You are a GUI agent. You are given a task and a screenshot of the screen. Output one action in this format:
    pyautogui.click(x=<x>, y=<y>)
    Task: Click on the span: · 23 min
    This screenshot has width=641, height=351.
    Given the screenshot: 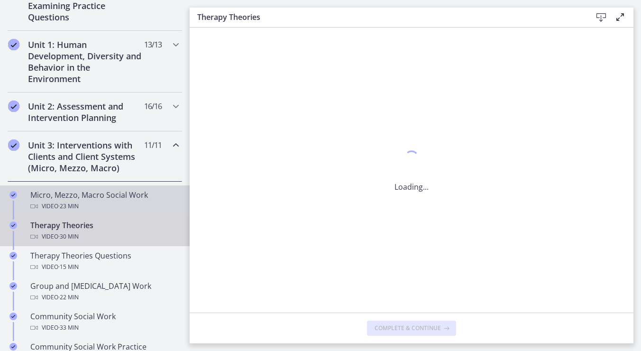 What is the action you would take?
    pyautogui.click(x=68, y=206)
    